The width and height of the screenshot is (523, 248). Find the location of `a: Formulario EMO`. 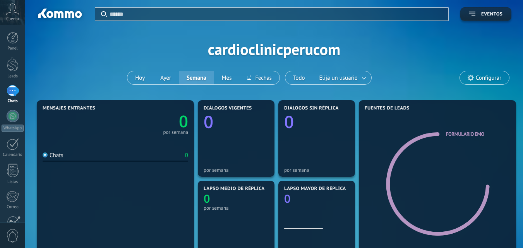

a: Formulario EMO is located at coordinates (465, 134).